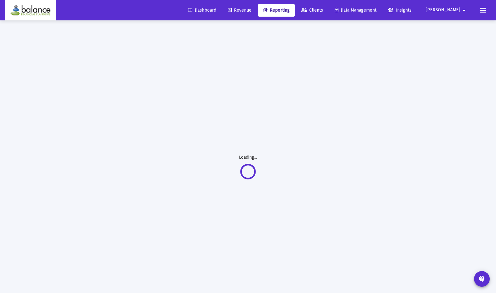  What do you see at coordinates (202, 10) in the screenshot?
I see `a: Dashboard` at bounding box center [202, 10].